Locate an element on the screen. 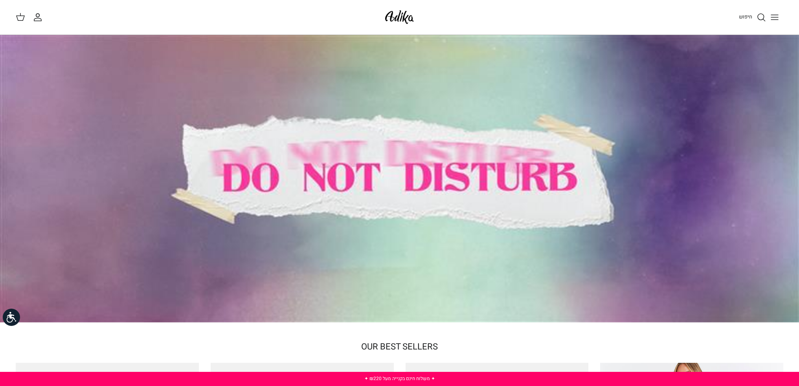 The width and height of the screenshot is (799, 386). a: חיפוש is located at coordinates (752, 17).